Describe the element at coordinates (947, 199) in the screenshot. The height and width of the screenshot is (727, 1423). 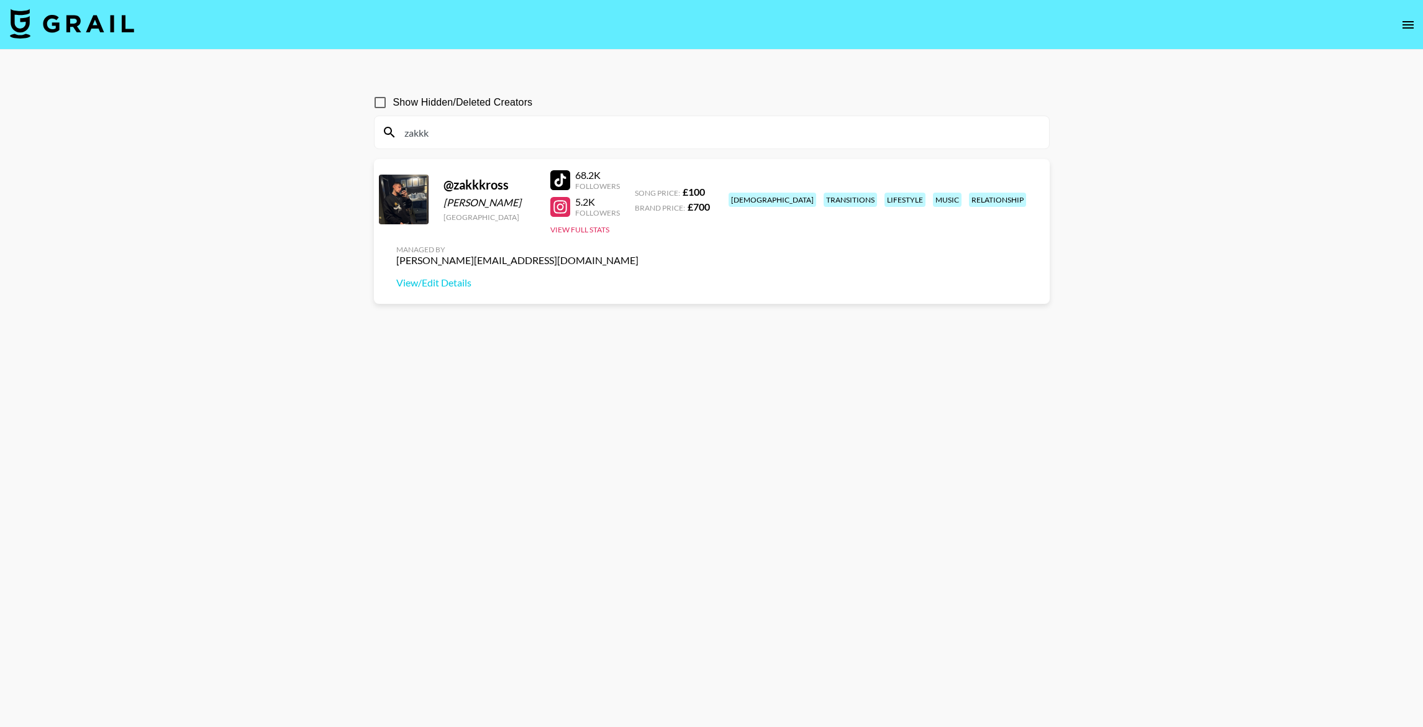
I see `div: music` at that location.